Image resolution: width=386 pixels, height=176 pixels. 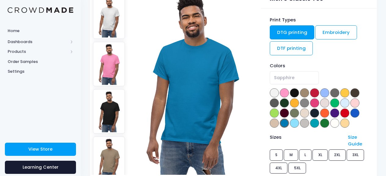 What do you see at coordinates (40, 10) in the screenshot?
I see `img: Logo` at bounding box center [40, 10].